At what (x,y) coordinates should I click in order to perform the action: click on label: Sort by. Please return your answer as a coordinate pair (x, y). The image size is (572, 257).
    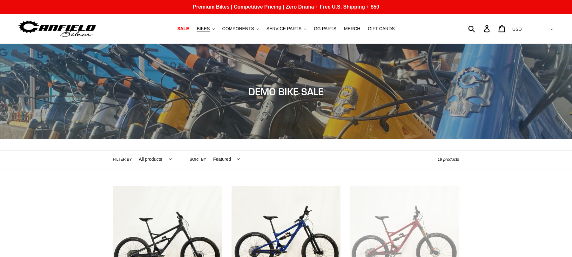
    Looking at the image, I should click on (198, 160).